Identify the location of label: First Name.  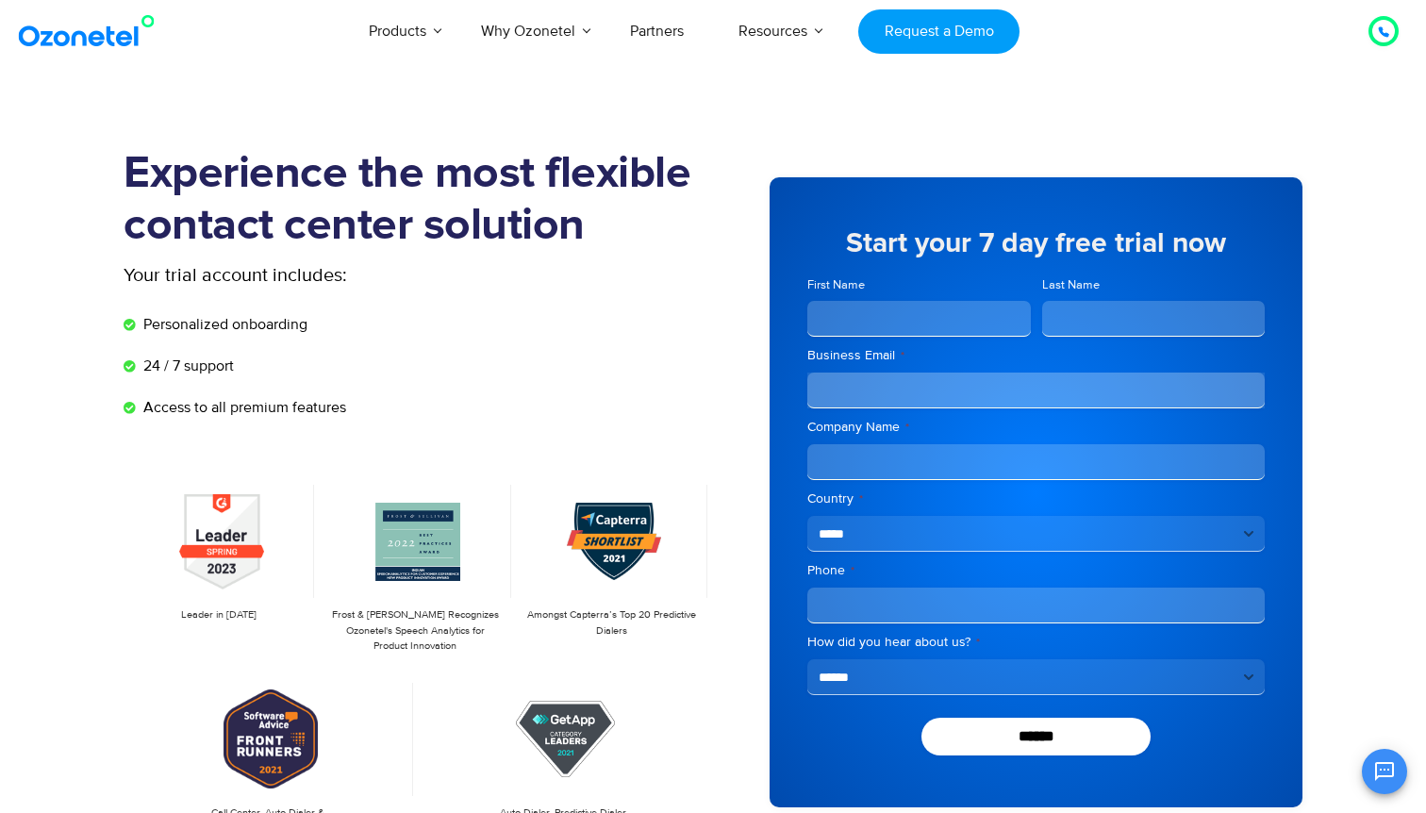
(919, 285).